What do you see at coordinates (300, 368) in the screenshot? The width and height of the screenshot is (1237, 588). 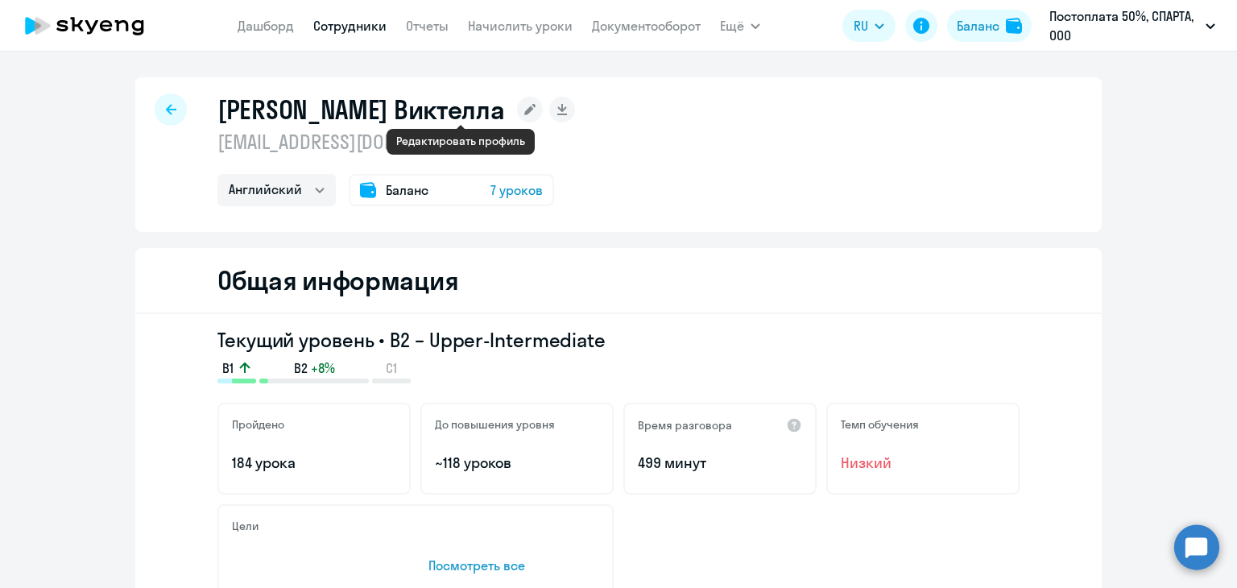 I see `span: B2` at bounding box center [300, 368].